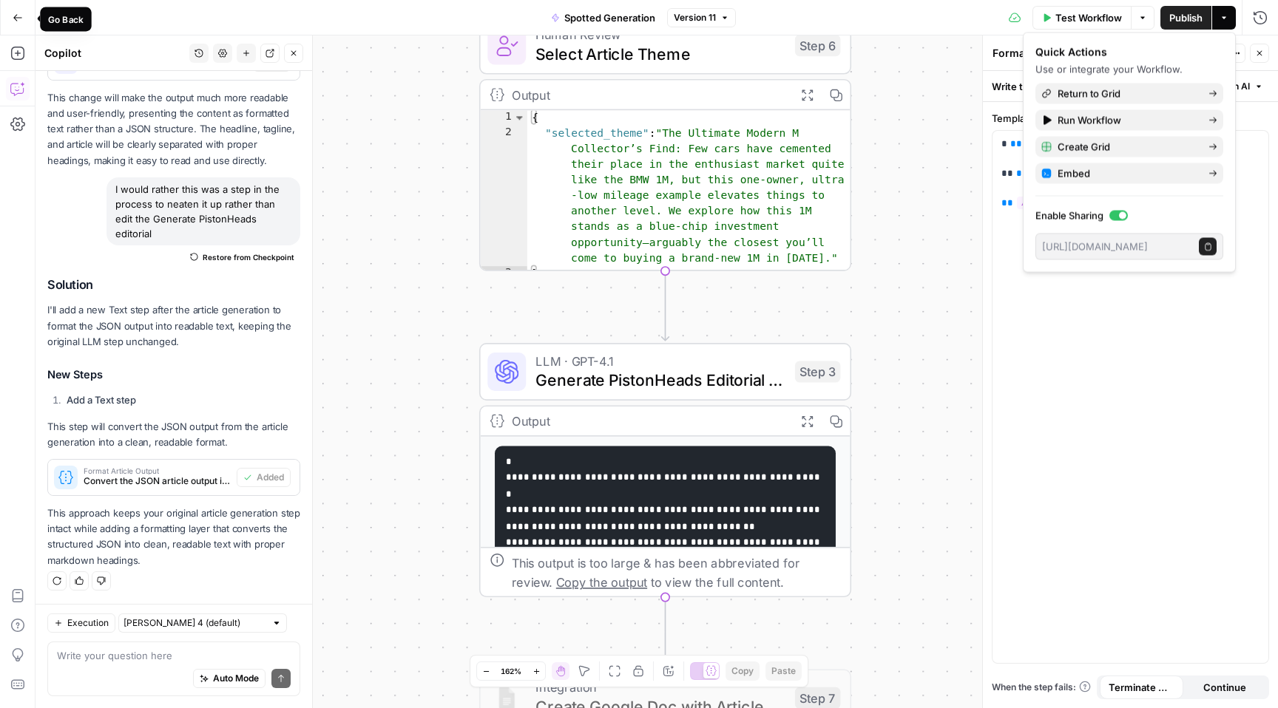 This screenshot has height=708, width=1278. Describe the element at coordinates (101, 400) in the screenshot. I see `strong: Add a Text step` at that location.